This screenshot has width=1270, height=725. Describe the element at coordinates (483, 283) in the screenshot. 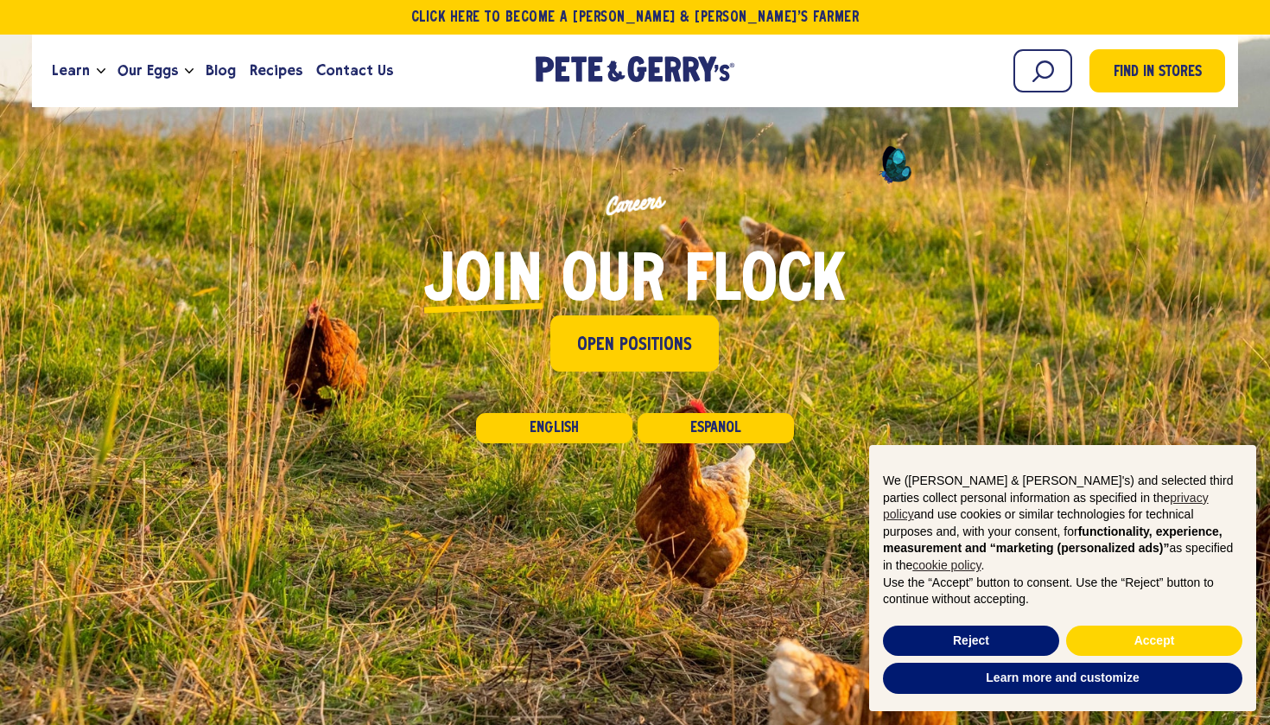

I see `span: Join` at that location.